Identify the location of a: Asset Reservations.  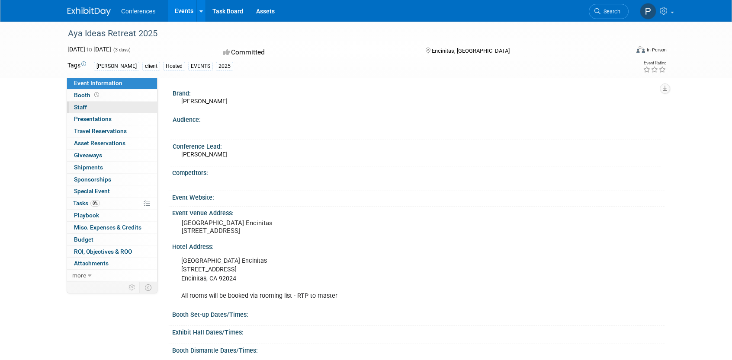
(112, 143).